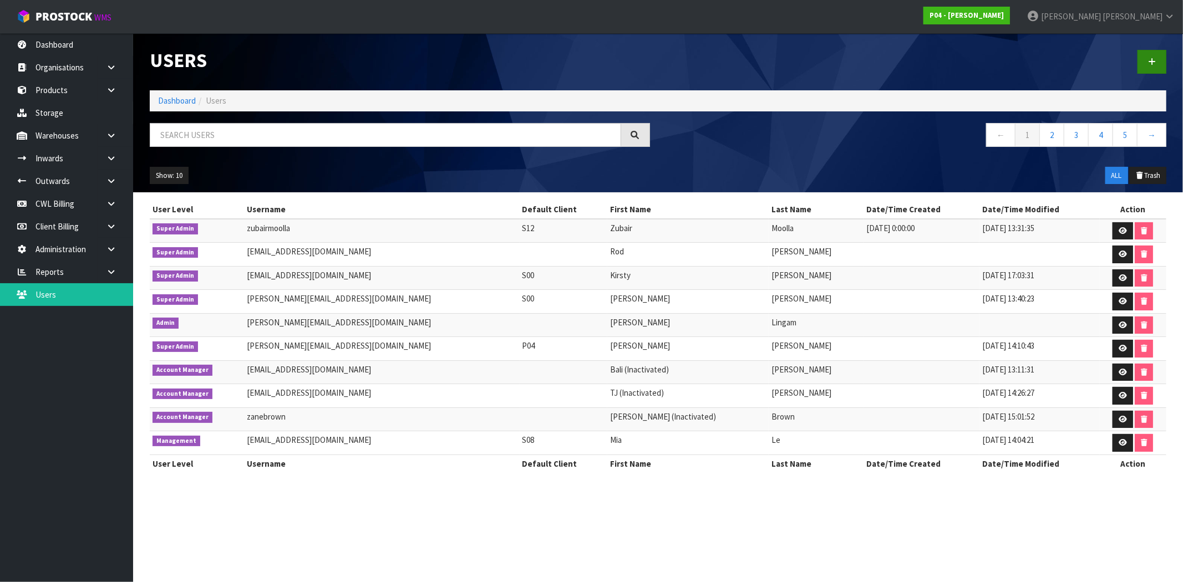  What do you see at coordinates (816, 231) in the screenshot?
I see `td: Moolla` at bounding box center [816, 231].